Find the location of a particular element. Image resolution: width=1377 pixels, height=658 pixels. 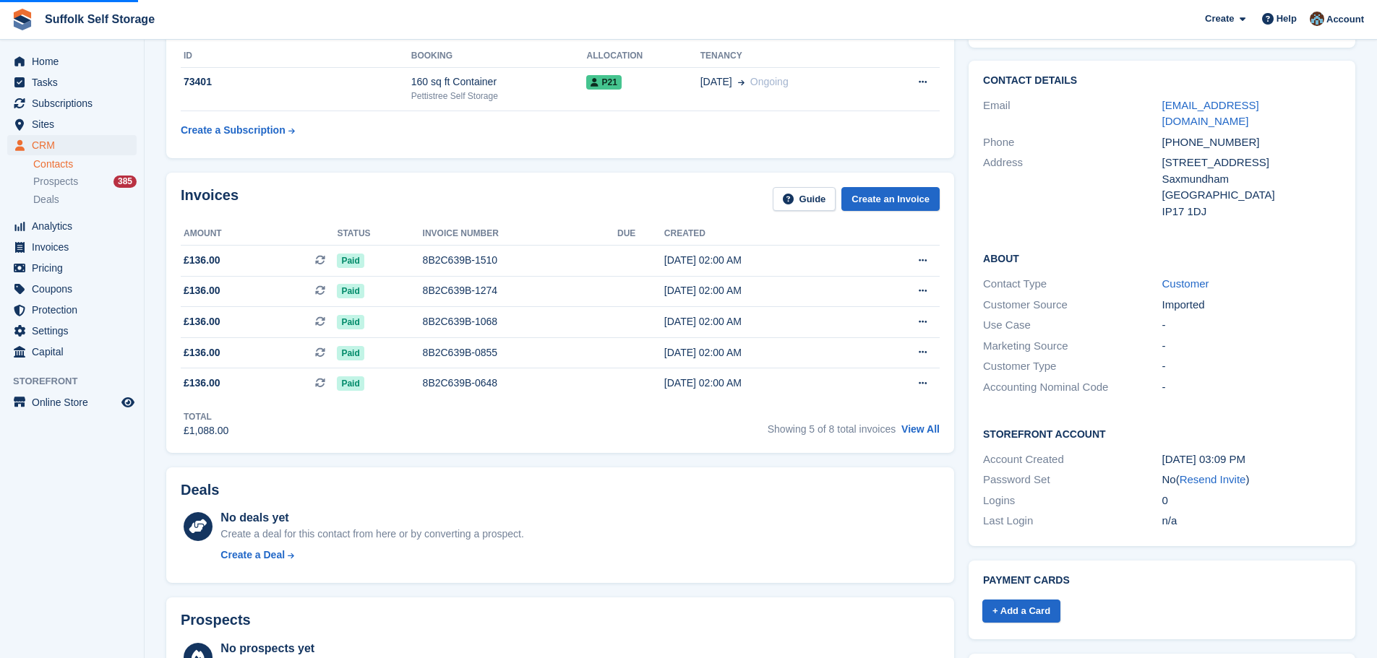

th: Created is located at coordinates (763, 234).